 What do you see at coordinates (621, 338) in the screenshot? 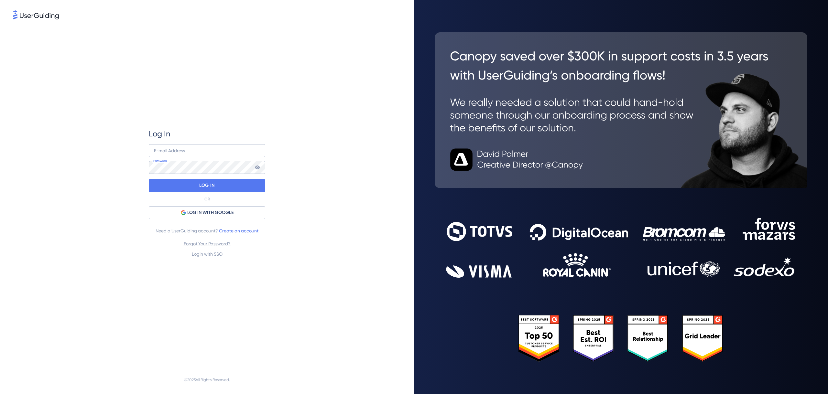
I see `img: 25303e33045975176eb484905ab012ff.svg` at bounding box center [621, 338].